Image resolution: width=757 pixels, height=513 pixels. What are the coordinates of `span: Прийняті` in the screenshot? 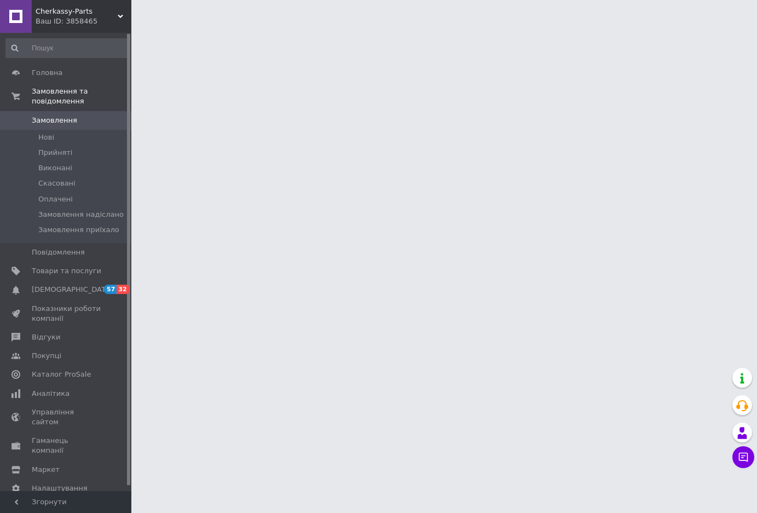 It's located at (55, 153).